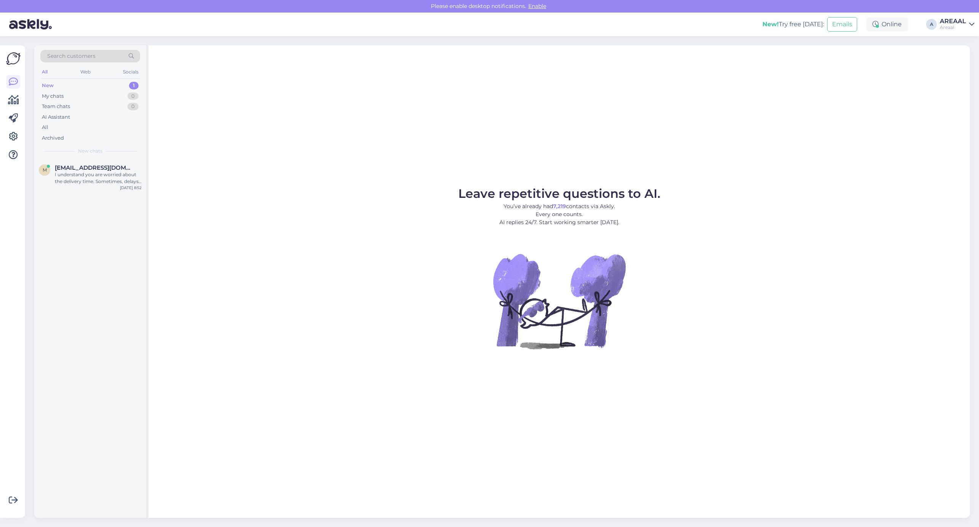 The width and height of the screenshot is (979, 527). Describe the element at coordinates (134, 86) in the screenshot. I see `div: 1` at that location.